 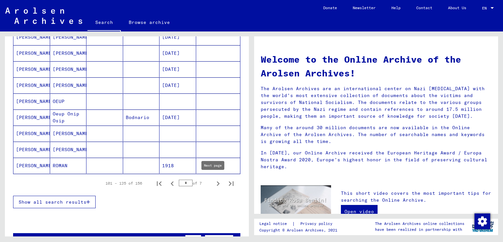 I want to click on button: First page, so click(x=159, y=183).